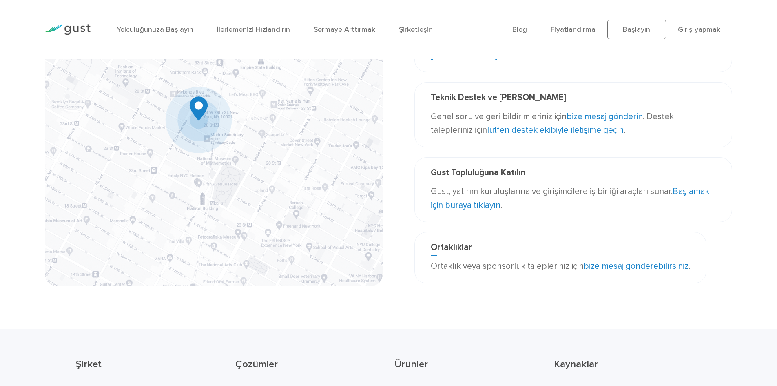 This screenshot has height=386, width=777. Describe the element at coordinates (552, 191) in the screenshot. I see `font: Gust, yatırım kuruluşlarına ve girişimcilere iş birliği araçları sunar.` at that location.